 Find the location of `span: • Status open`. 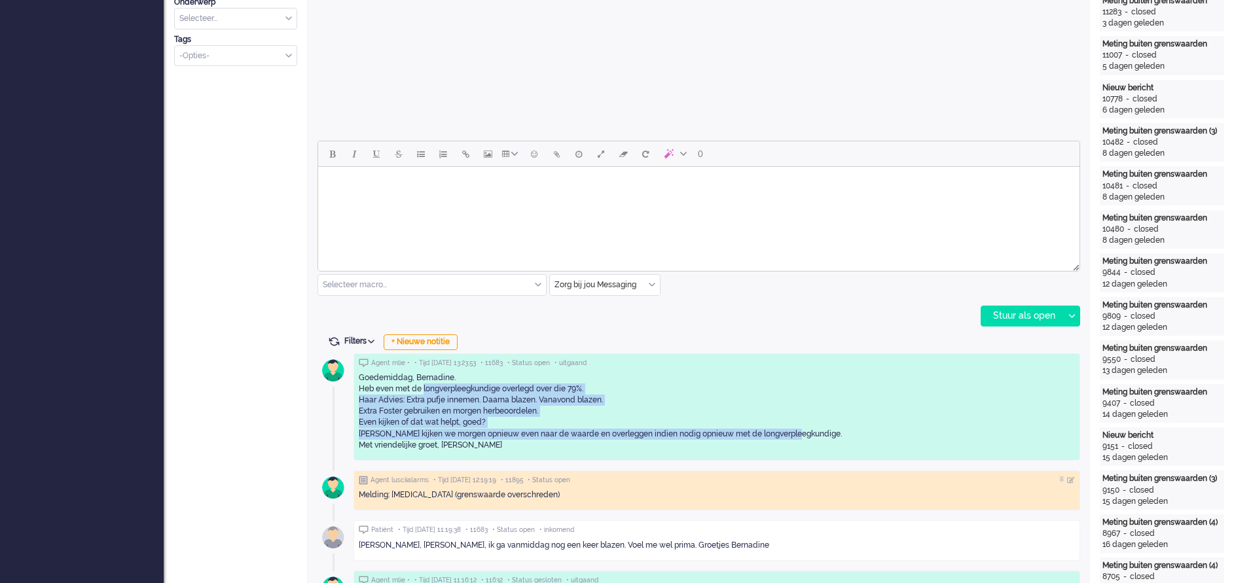

span: • Status open is located at coordinates (549, 480).